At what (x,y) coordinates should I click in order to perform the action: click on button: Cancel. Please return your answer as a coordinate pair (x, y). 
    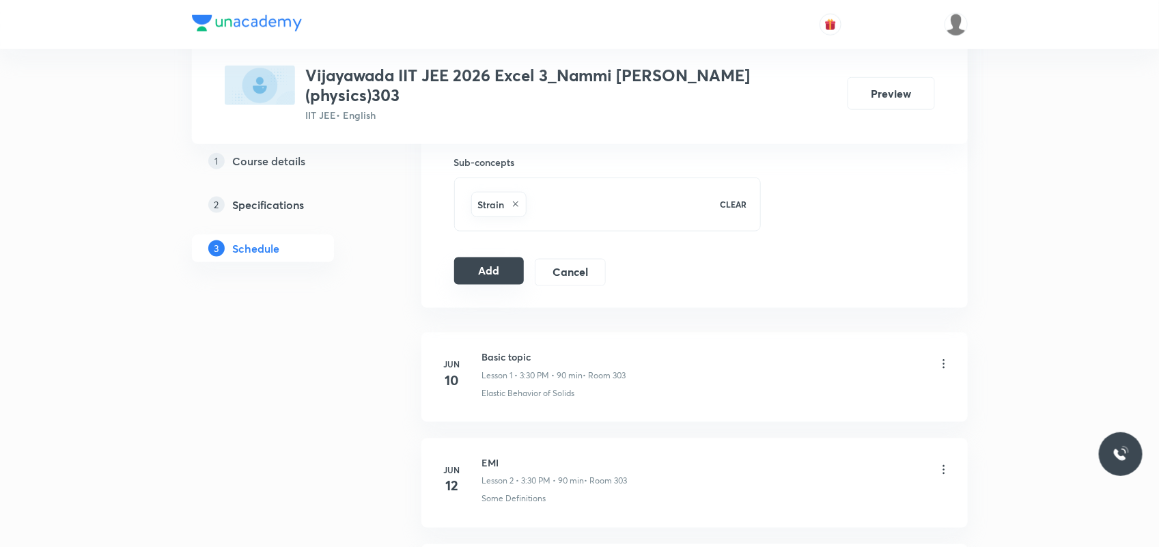
    Looking at the image, I should click on (569, 272).